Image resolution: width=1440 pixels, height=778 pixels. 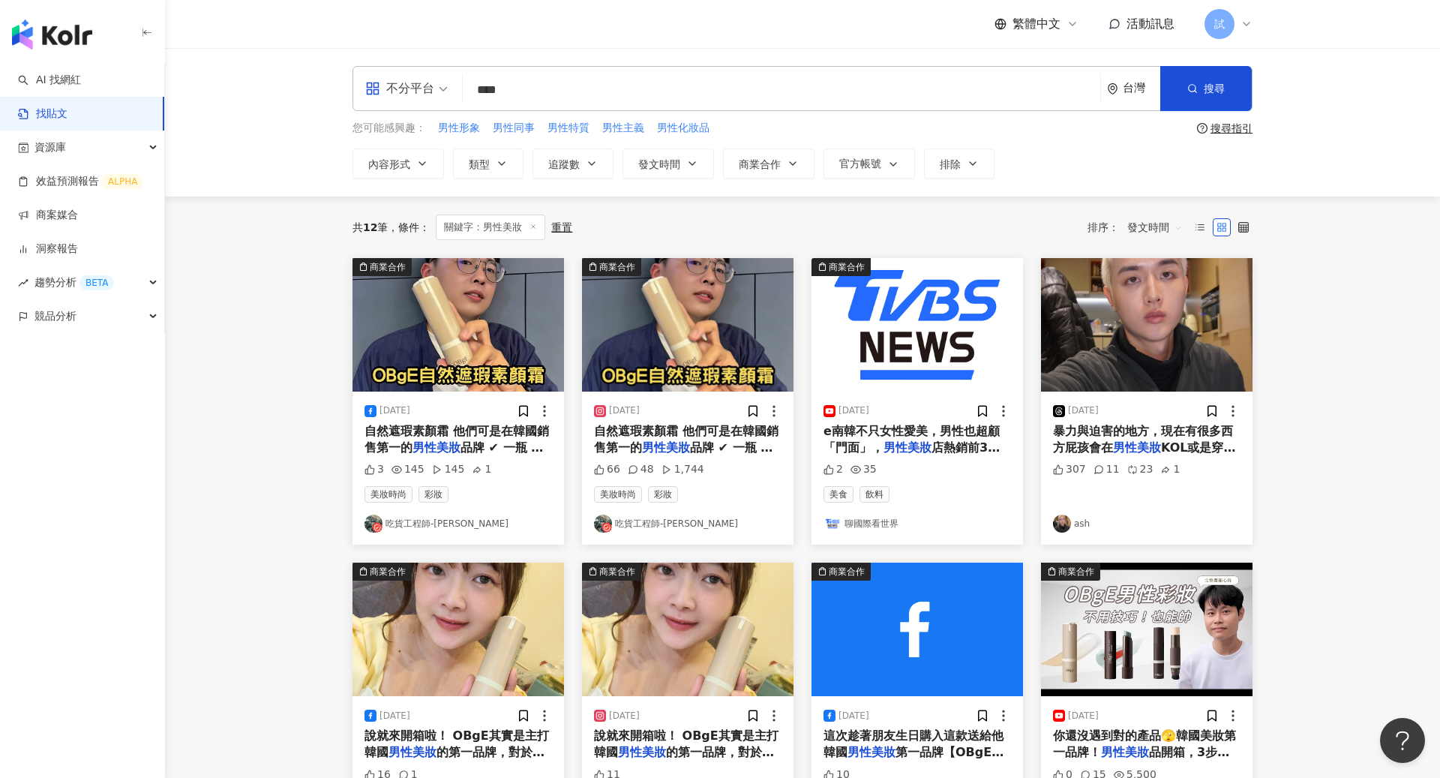 What do you see at coordinates (573, 164) in the screenshot?
I see `button: 追蹤數` at bounding box center [573, 164].